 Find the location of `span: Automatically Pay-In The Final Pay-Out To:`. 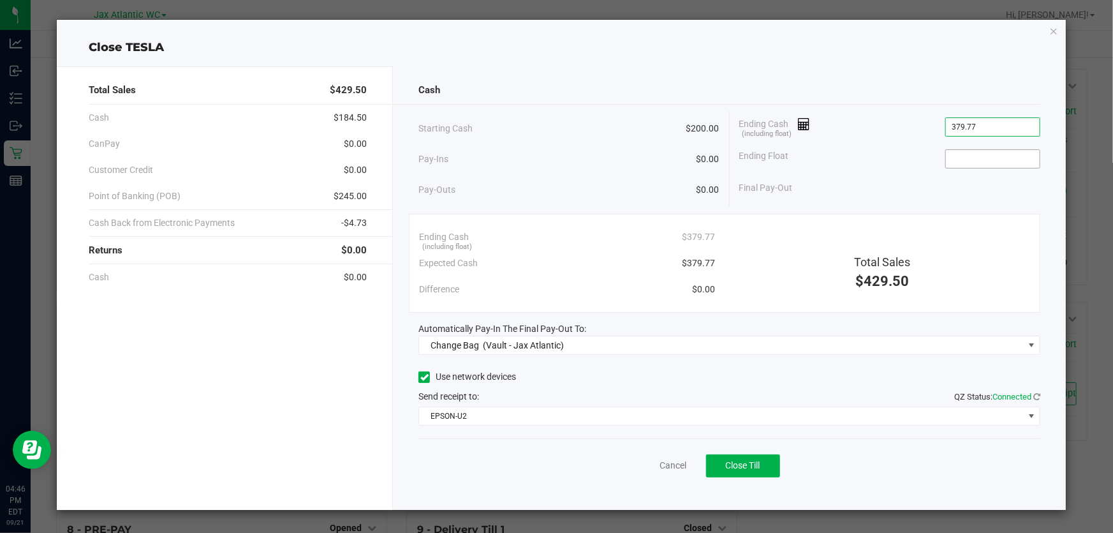

span: Automatically Pay-In The Final Pay-Out To: is located at coordinates (502, 329).